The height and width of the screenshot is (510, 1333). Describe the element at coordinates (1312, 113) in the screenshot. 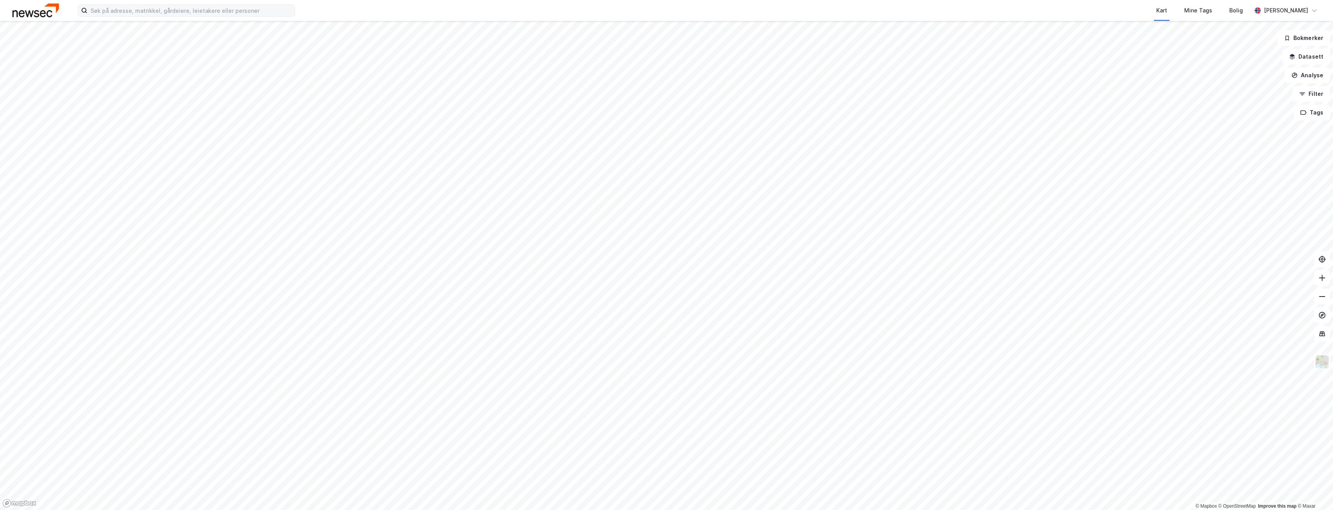

I see `button: Tags` at that location.